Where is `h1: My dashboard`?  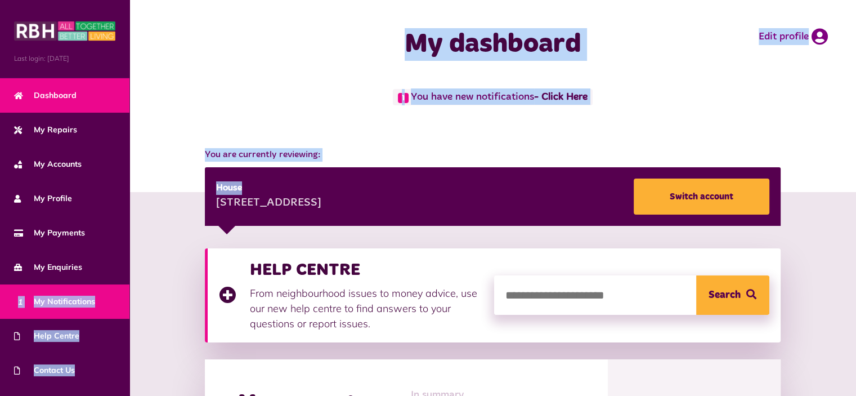 h1: My dashboard is located at coordinates (493, 44).